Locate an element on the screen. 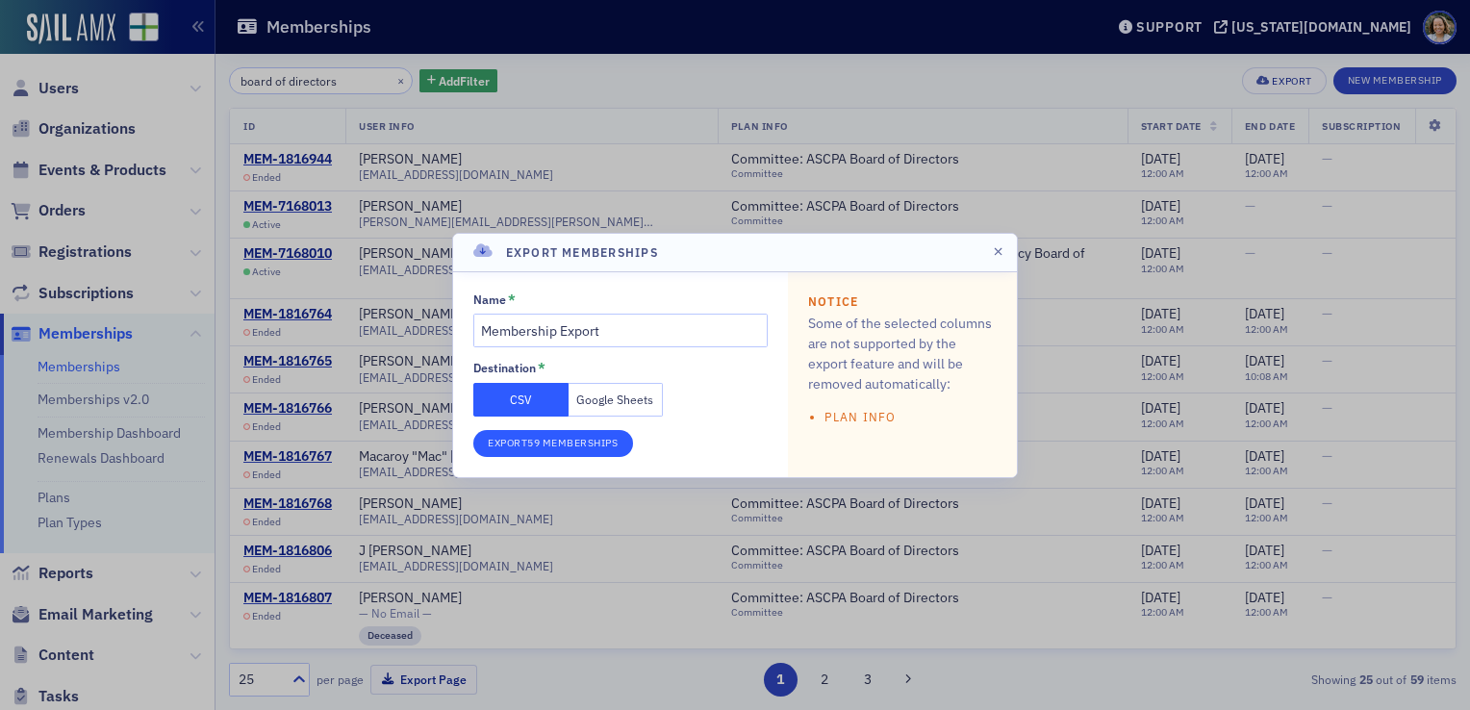  button: Google Sheets is located at coordinates (616, 399).